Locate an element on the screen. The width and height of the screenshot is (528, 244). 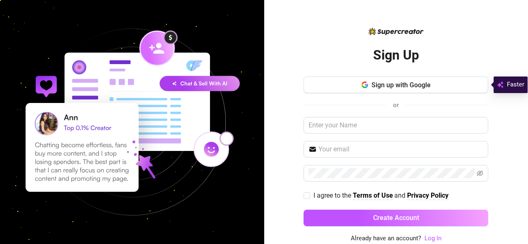
span: I agree to the is located at coordinates (333, 195).